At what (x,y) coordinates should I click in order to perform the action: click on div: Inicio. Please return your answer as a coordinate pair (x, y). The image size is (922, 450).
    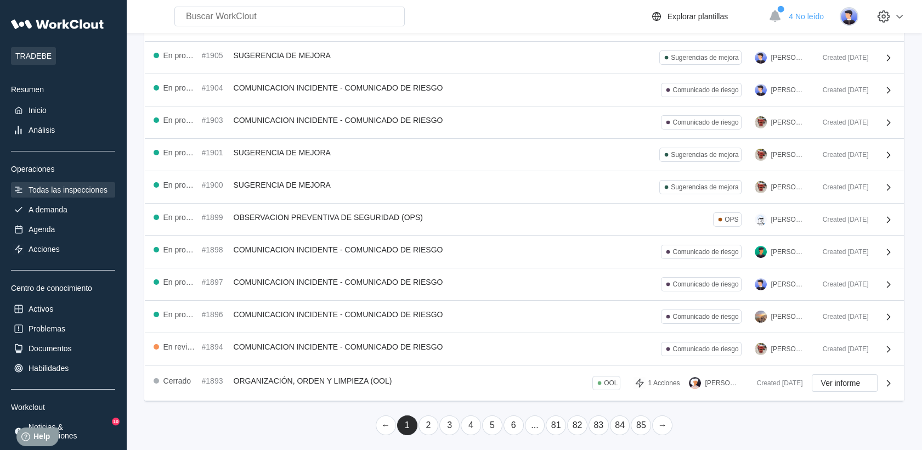
    Looking at the image, I should click on (37, 110).